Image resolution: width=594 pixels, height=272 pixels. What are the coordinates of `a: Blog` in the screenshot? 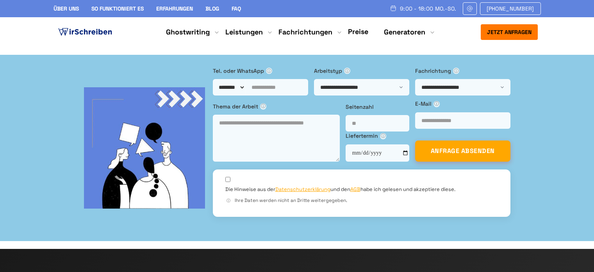 It's located at (212, 9).